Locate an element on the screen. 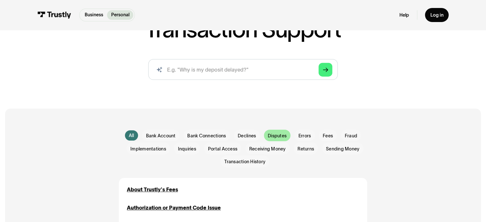  a: Business is located at coordinates (94, 15).